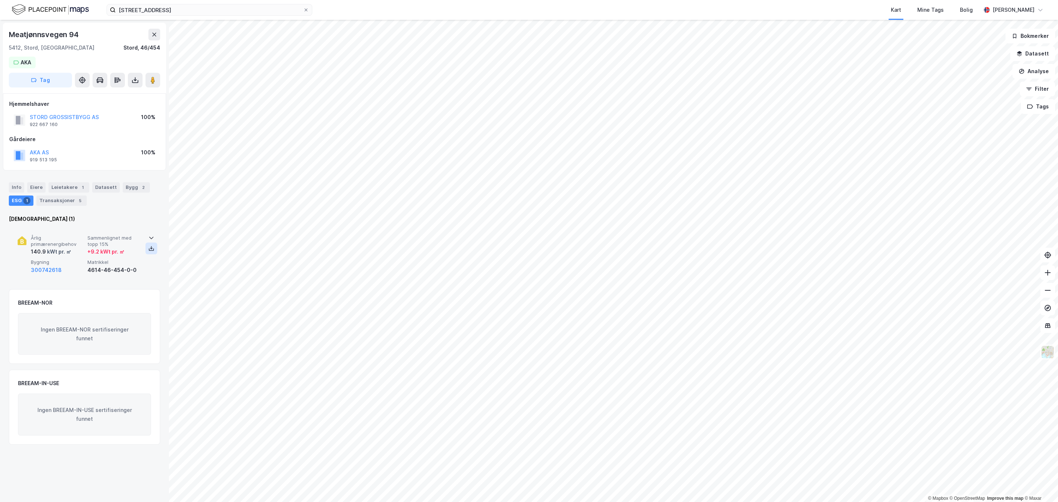 This screenshot has height=502, width=1058. Describe the element at coordinates (46, 270) in the screenshot. I see `button: 300742618` at that location.